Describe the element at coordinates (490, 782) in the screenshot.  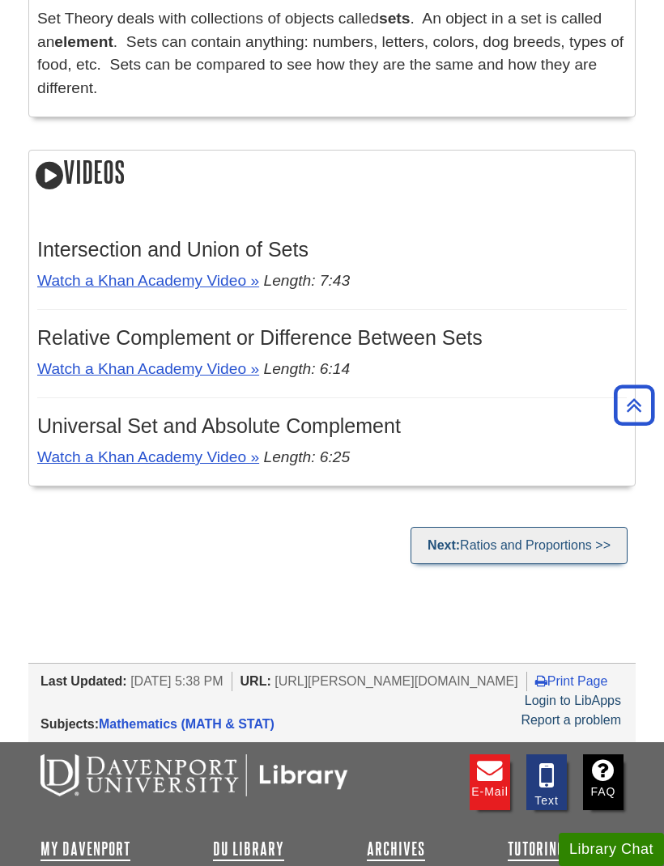
I see `a: E-mail` at that location.